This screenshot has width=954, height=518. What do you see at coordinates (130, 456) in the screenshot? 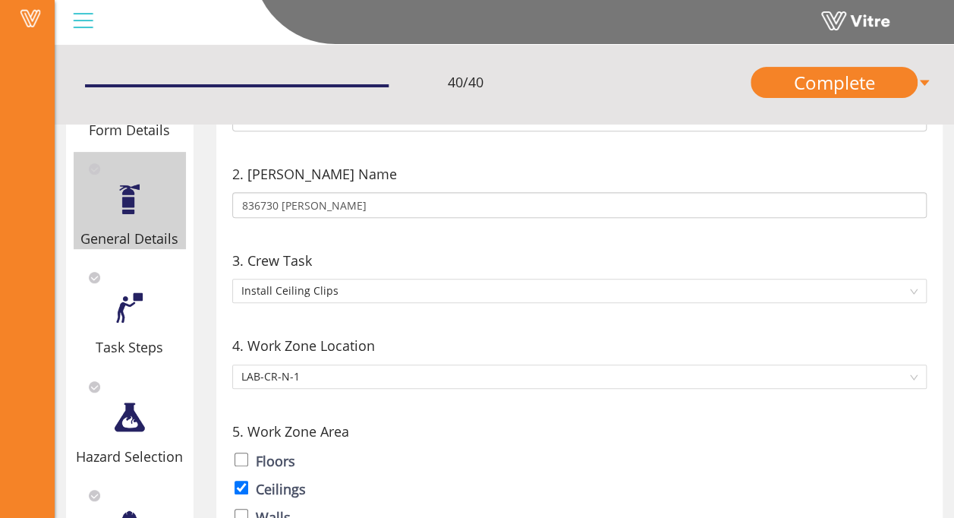
I see `div: Hazard Selection` at bounding box center [130, 456].